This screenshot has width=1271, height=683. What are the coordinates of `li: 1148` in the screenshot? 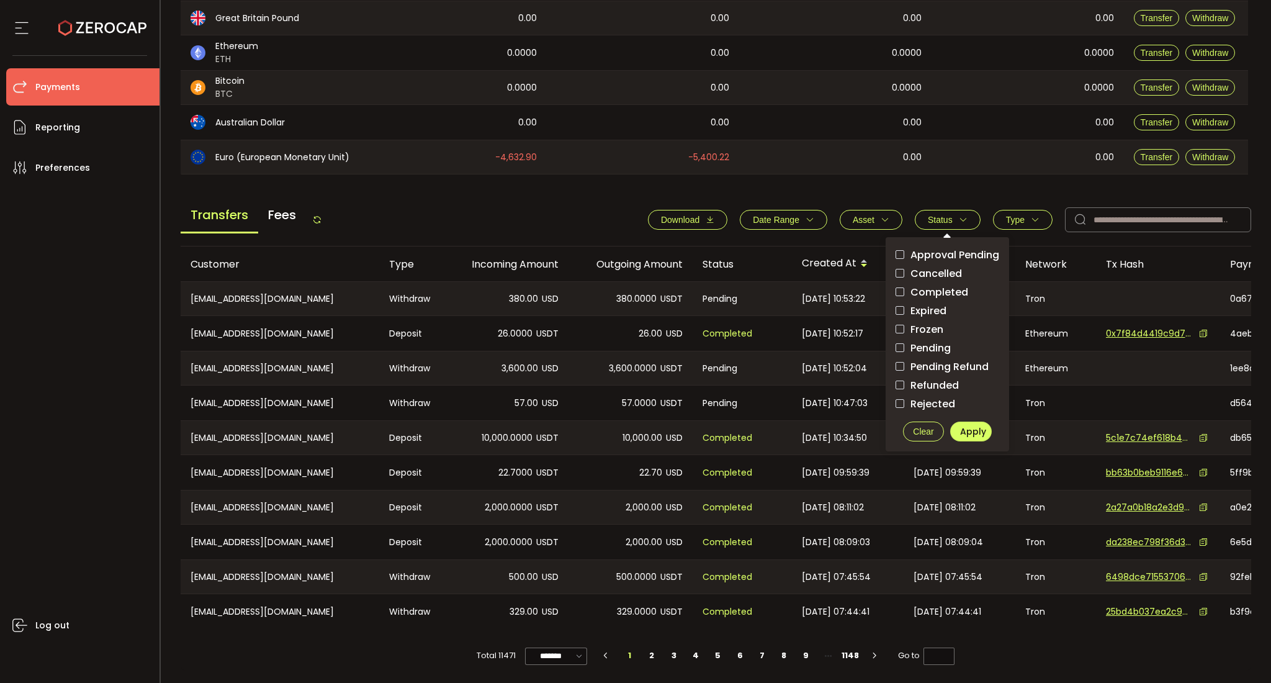 It's located at (851, 656).